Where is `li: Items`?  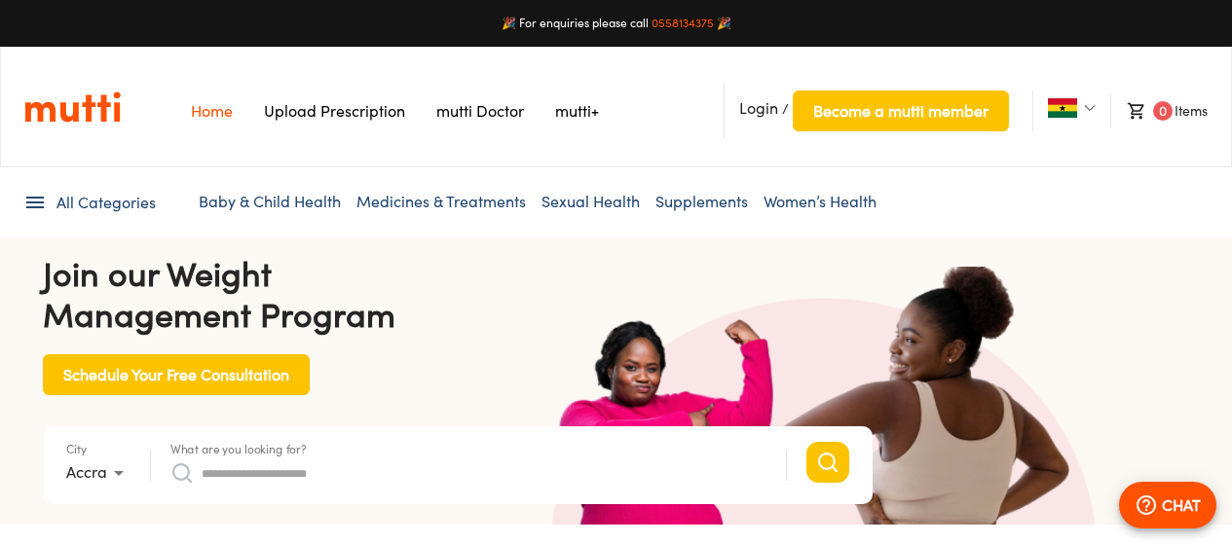 li: Items is located at coordinates (1159, 111).